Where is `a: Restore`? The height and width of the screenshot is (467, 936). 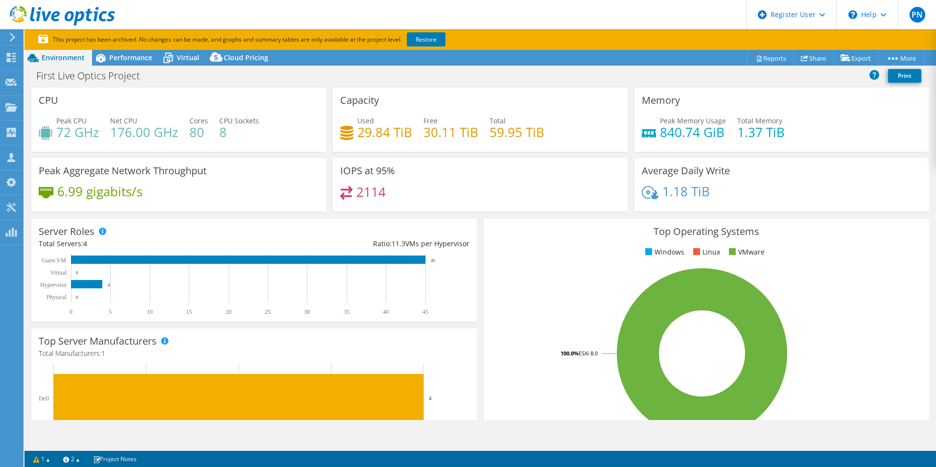 a: Restore is located at coordinates (426, 39).